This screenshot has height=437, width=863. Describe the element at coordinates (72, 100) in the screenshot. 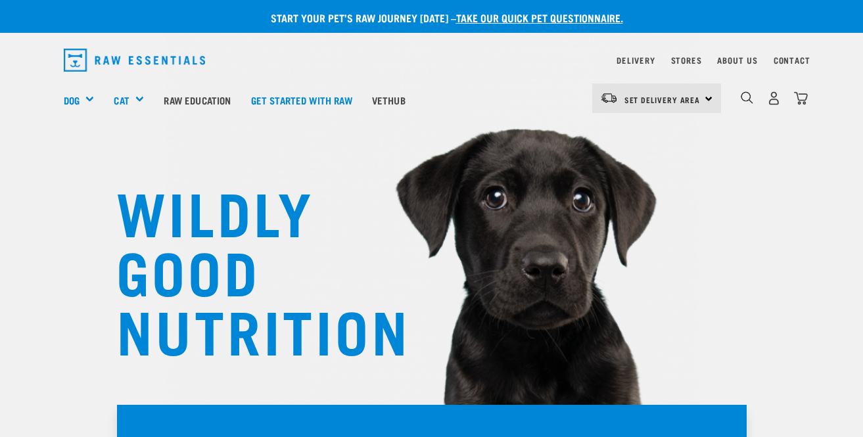

I see `a: Dog` at that location.